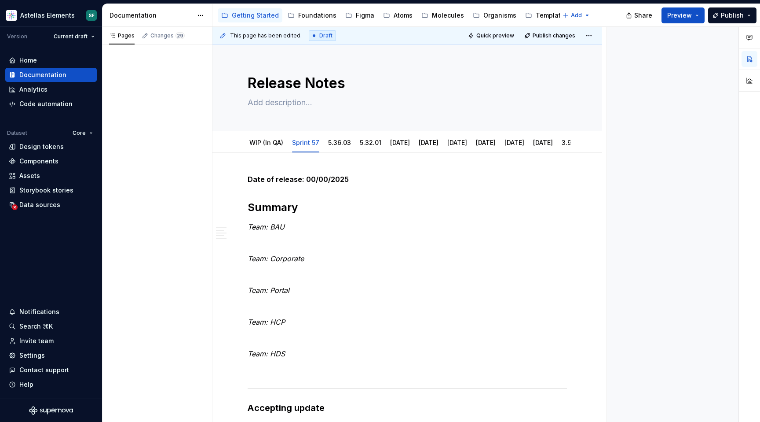  Describe the element at coordinates (51, 205) in the screenshot. I see `a: Data sources` at that location.